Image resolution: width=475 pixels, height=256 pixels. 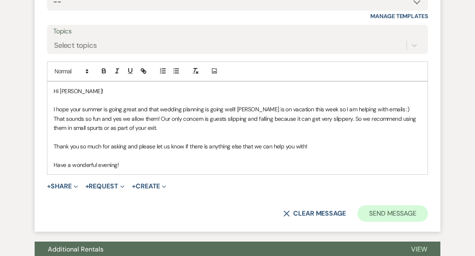 What do you see at coordinates (62, 187) in the screenshot?
I see `button: Share` at bounding box center [62, 187].